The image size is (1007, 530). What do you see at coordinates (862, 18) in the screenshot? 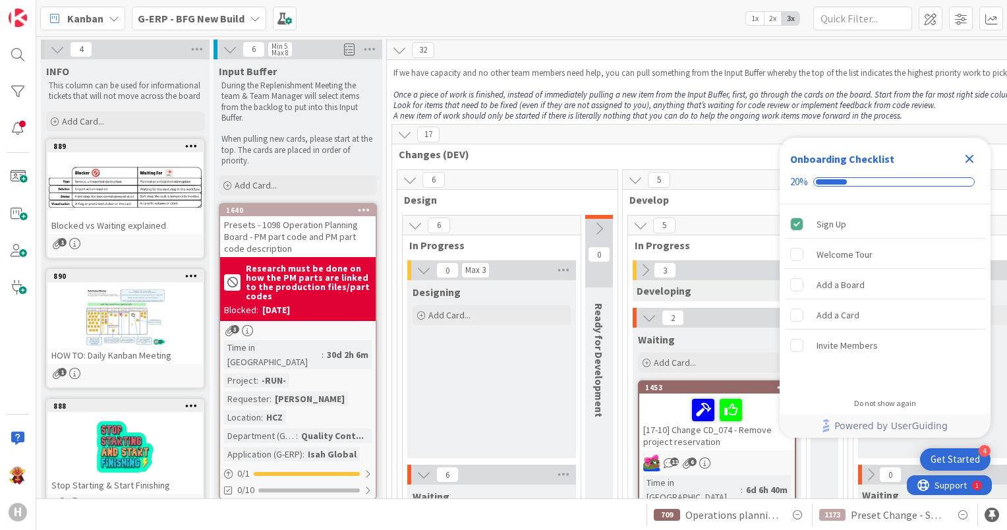
I see `input: Quick Filter...` at bounding box center [862, 18].